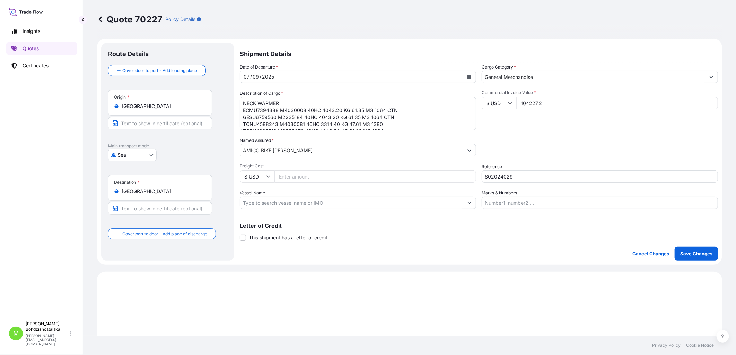 The image size is (736, 355). What do you see at coordinates (256, 77) in the screenshot?
I see `div: month,` at bounding box center [256, 77].